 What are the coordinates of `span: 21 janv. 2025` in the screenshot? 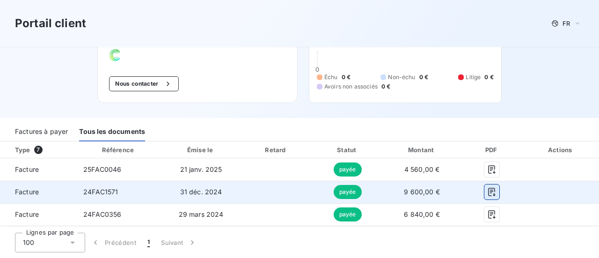 It's located at (201, 169).